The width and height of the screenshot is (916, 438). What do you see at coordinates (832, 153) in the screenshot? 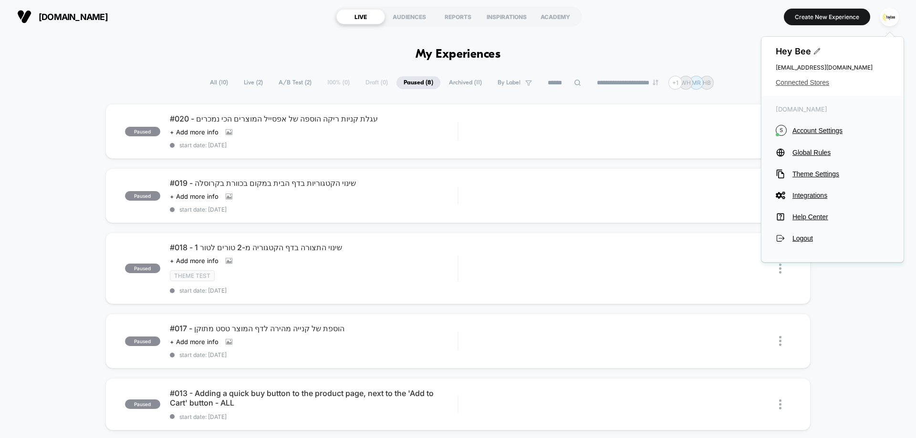
I see `button: Global Rules` at bounding box center [832, 153].